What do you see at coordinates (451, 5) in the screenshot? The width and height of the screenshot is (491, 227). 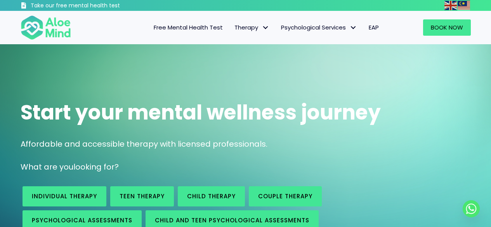 I see `img: en` at bounding box center [451, 5].